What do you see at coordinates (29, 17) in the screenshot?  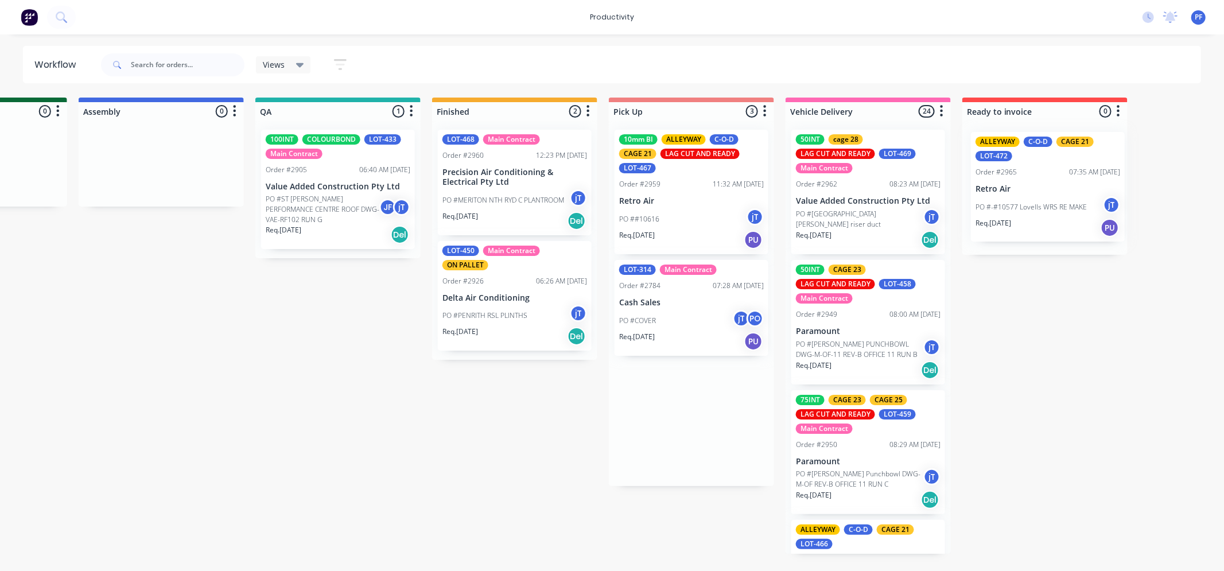 I see `img: Factory` at bounding box center [29, 17].